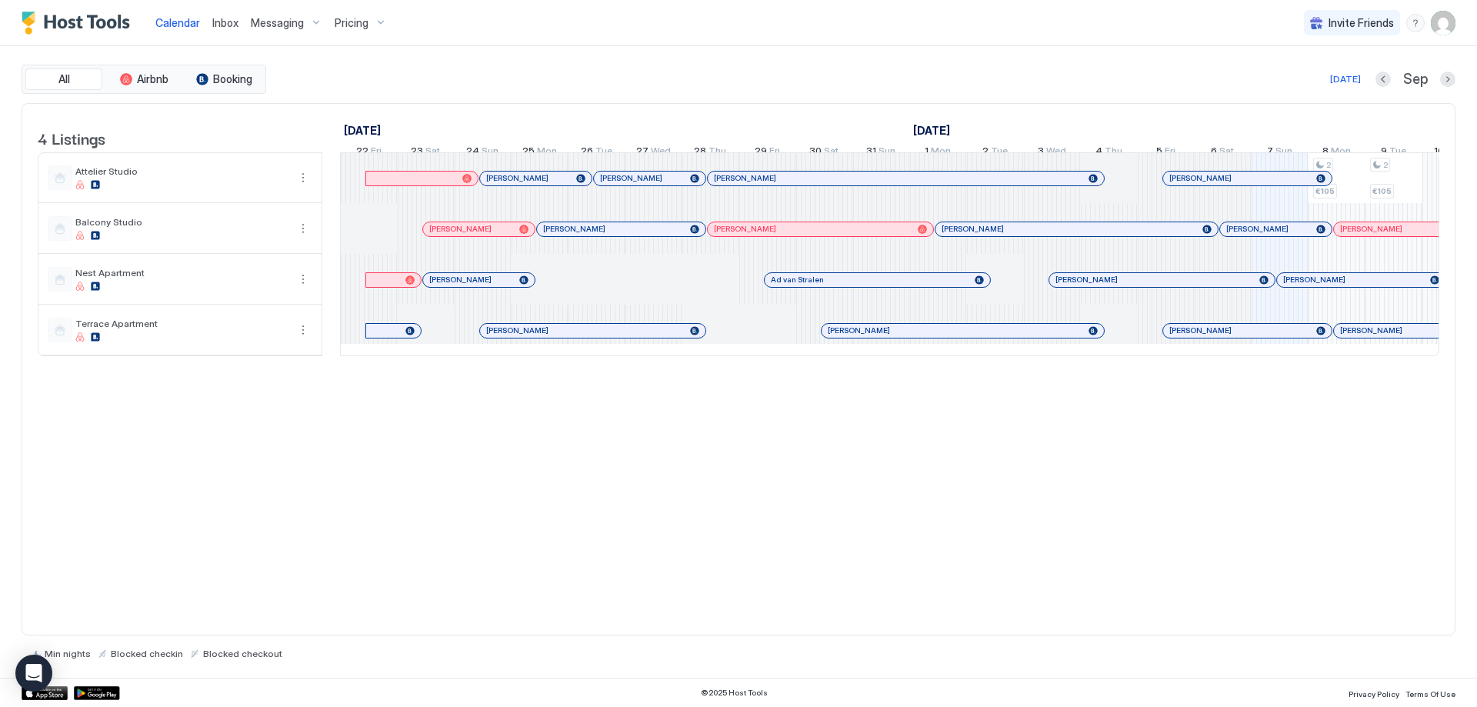  What do you see at coordinates (45, 693) in the screenshot?
I see `div: App Store` at bounding box center [45, 693].